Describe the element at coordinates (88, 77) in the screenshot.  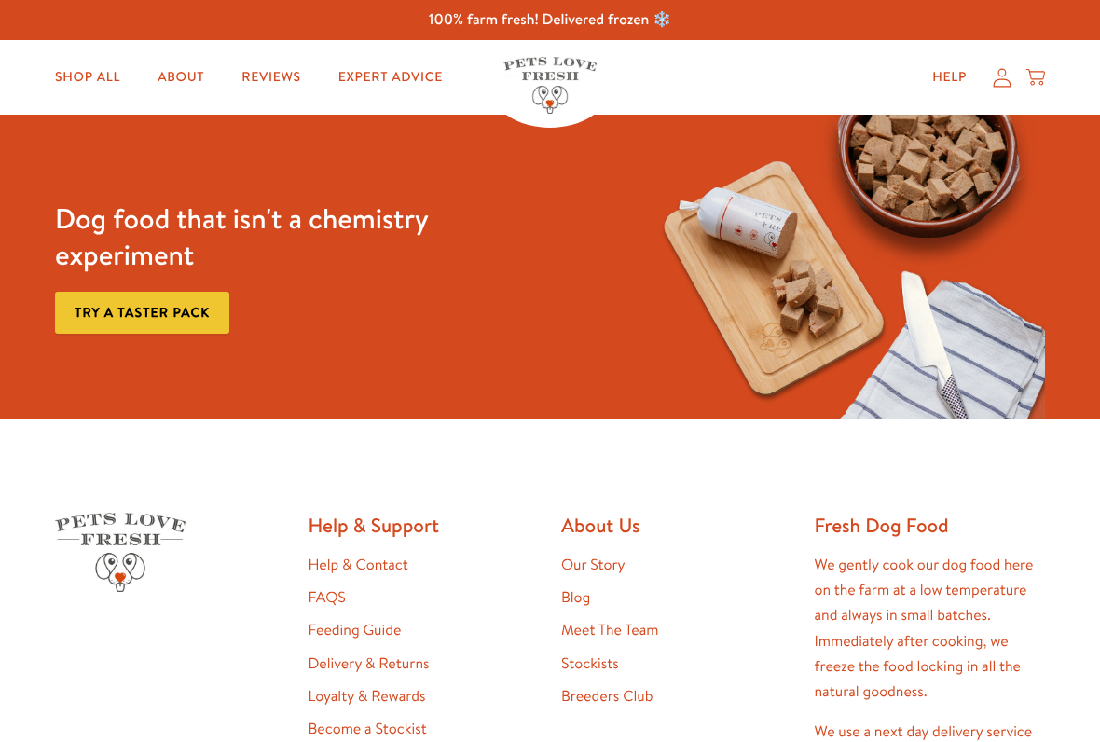
I see `a: Shop All` at that location.